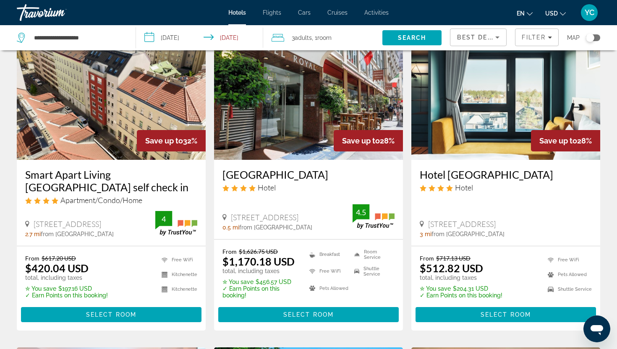  Describe the element at coordinates (261, 282) in the screenshot. I see `p: $456.57 USD` at that location.